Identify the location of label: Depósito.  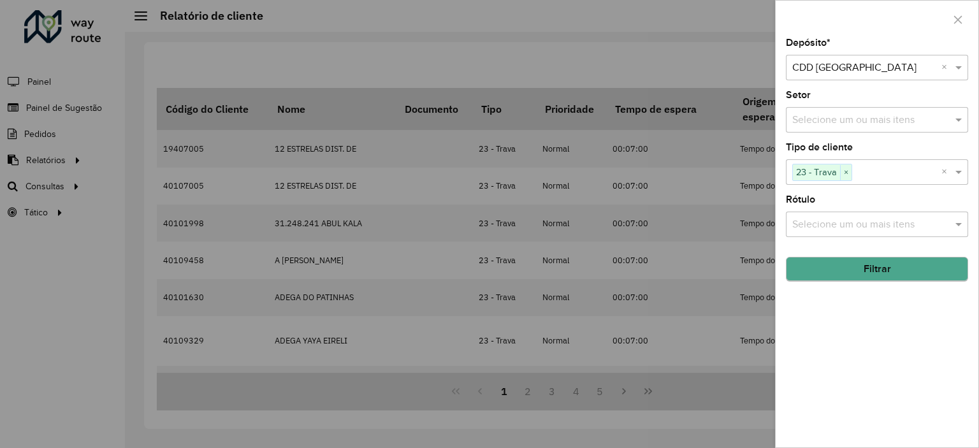
(808, 43).